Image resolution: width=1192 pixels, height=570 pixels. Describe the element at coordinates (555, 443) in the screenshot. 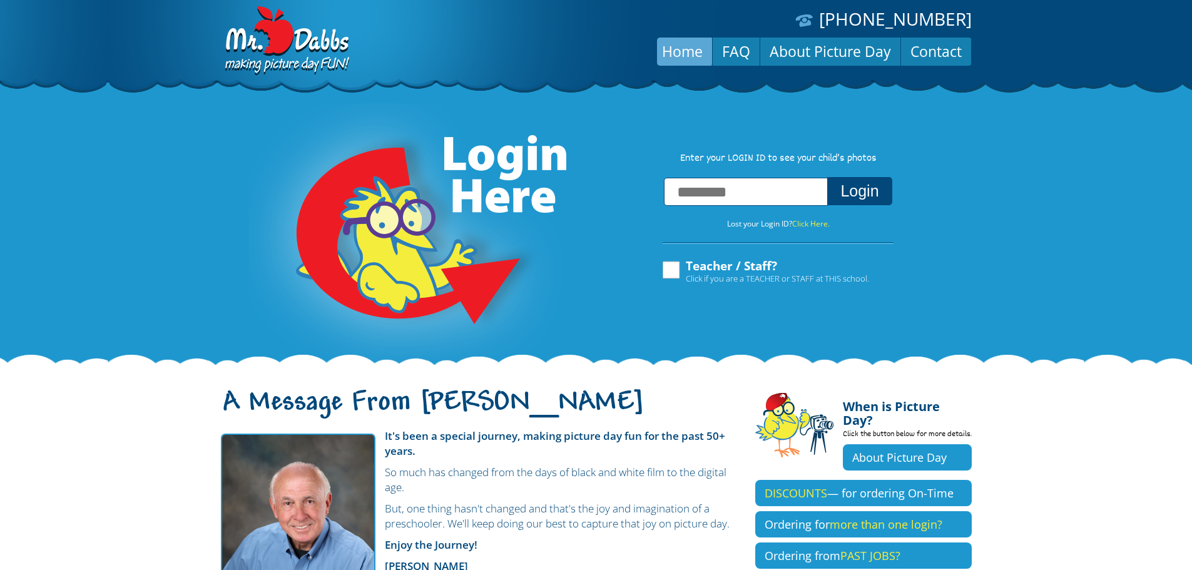

I see `strong: It's been a special journey, making picture day fun for the past 50+ years.` at that location.